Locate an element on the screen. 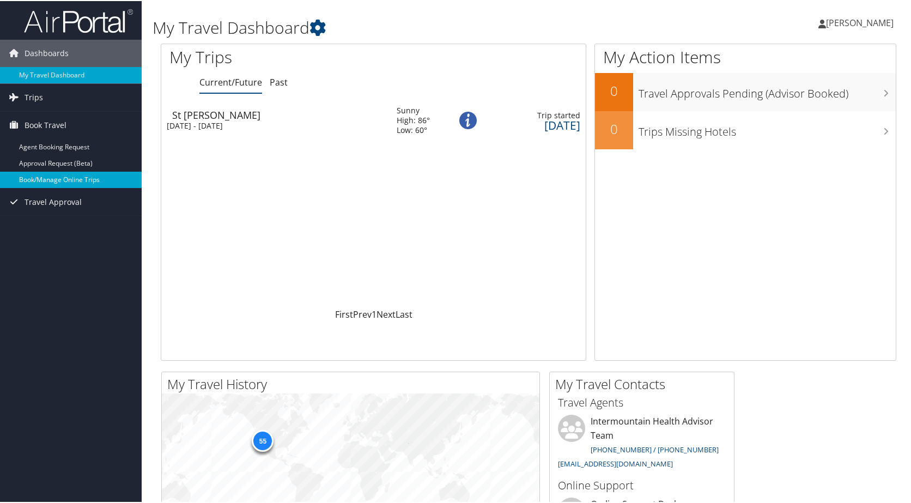  h3: Travel Agents is located at coordinates (642, 401).